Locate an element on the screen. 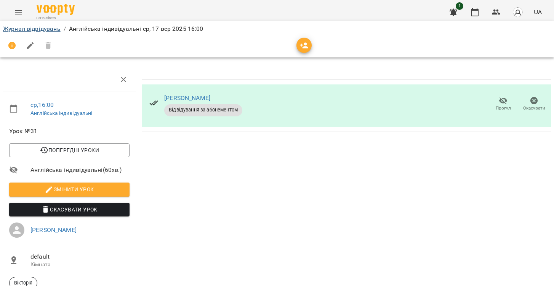  button: UA is located at coordinates (537, 12).